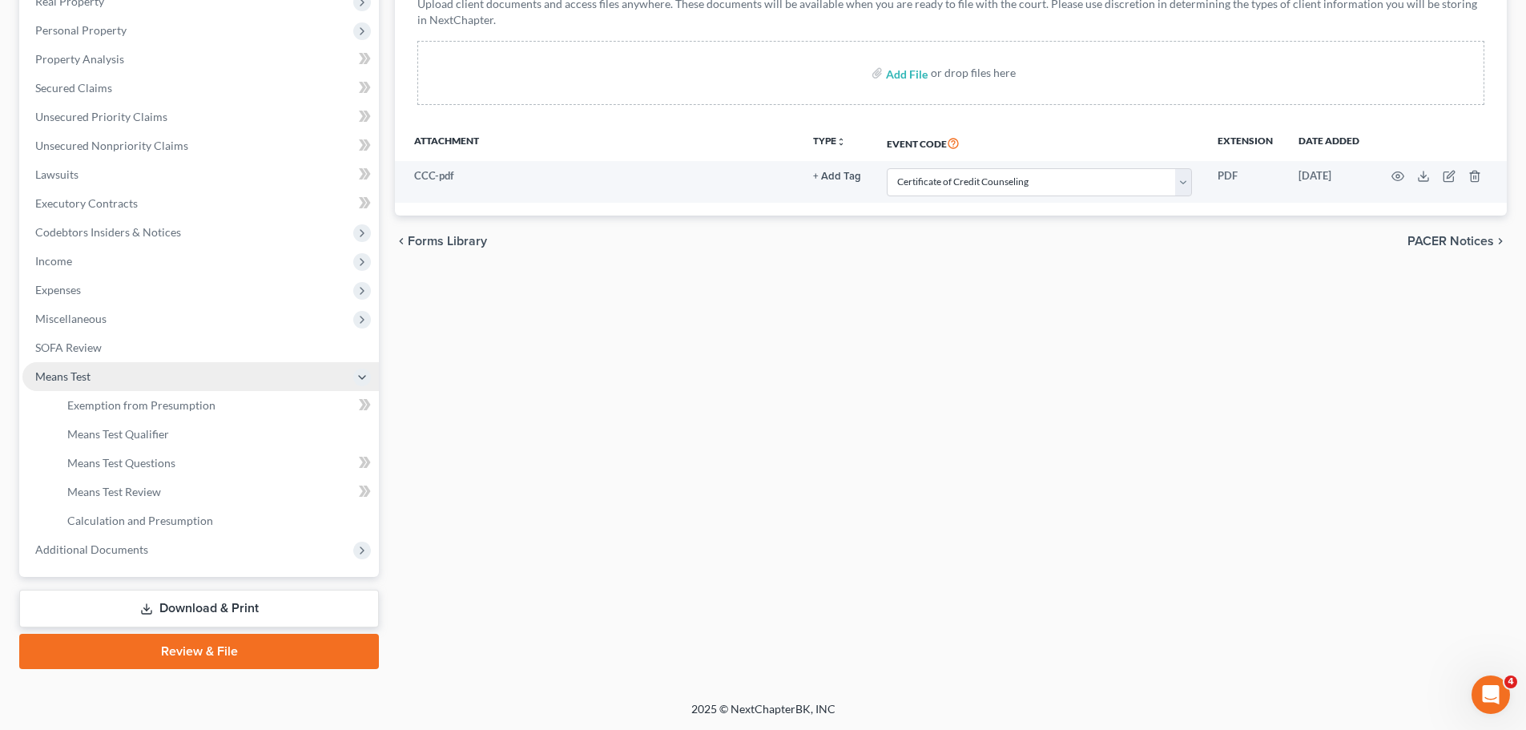 Image resolution: width=1526 pixels, height=730 pixels. I want to click on td: PDF, so click(1245, 182).